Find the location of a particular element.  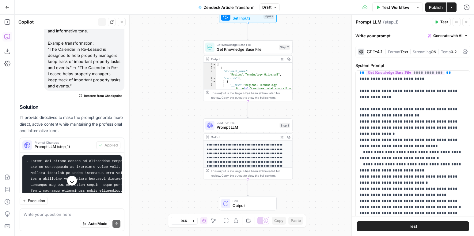

span: LLM · GPT-4.1 is located at coordinates (246, 123).